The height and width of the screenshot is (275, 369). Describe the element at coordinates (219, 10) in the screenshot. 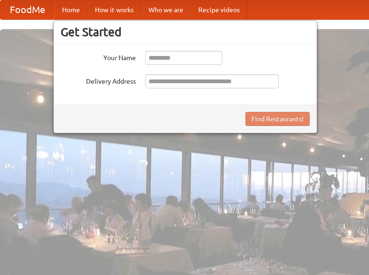

I see `a: Recipe videos` at that location.